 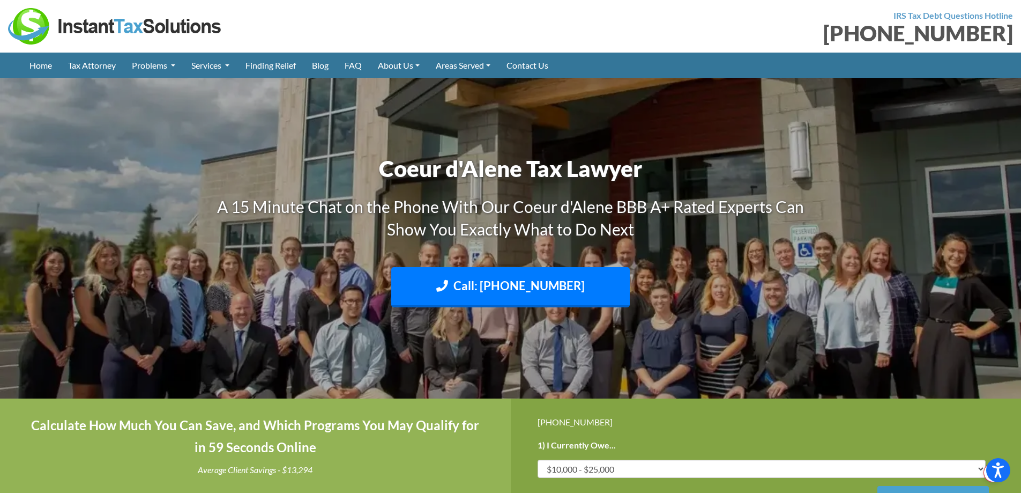 I want to click on a: Instant Tax Solutions Logo, so click(x=115, y=25).